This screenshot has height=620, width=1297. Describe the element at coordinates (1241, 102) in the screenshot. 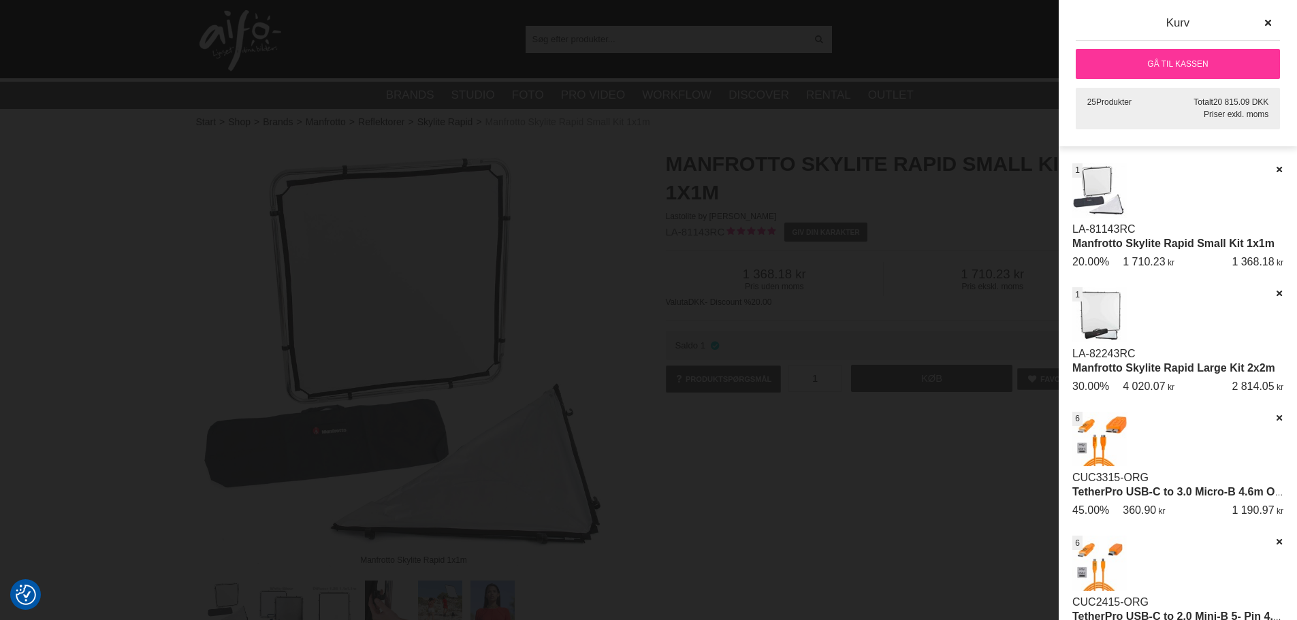

I see `span: 20 815.09 DKK` at that location.